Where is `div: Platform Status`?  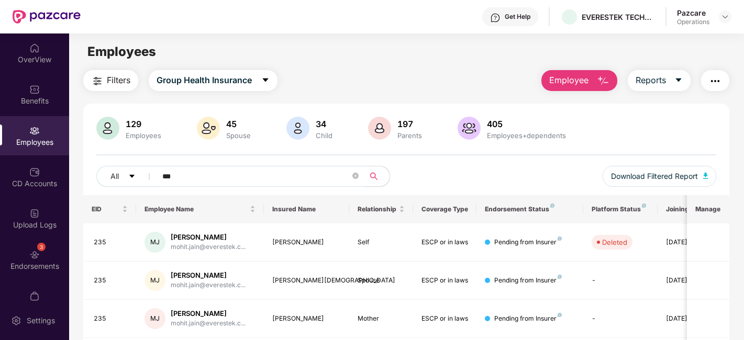
div: Platform Status is located at coordinates (620, 209).